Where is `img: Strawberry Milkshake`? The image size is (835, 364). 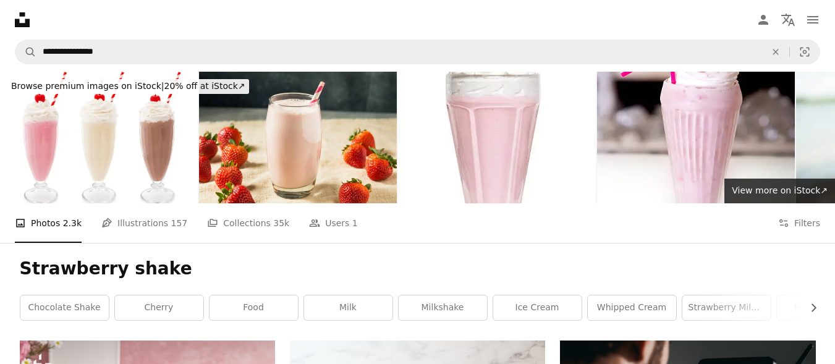 img: Strawberry Milkshake is located at coordinates (497, 137).